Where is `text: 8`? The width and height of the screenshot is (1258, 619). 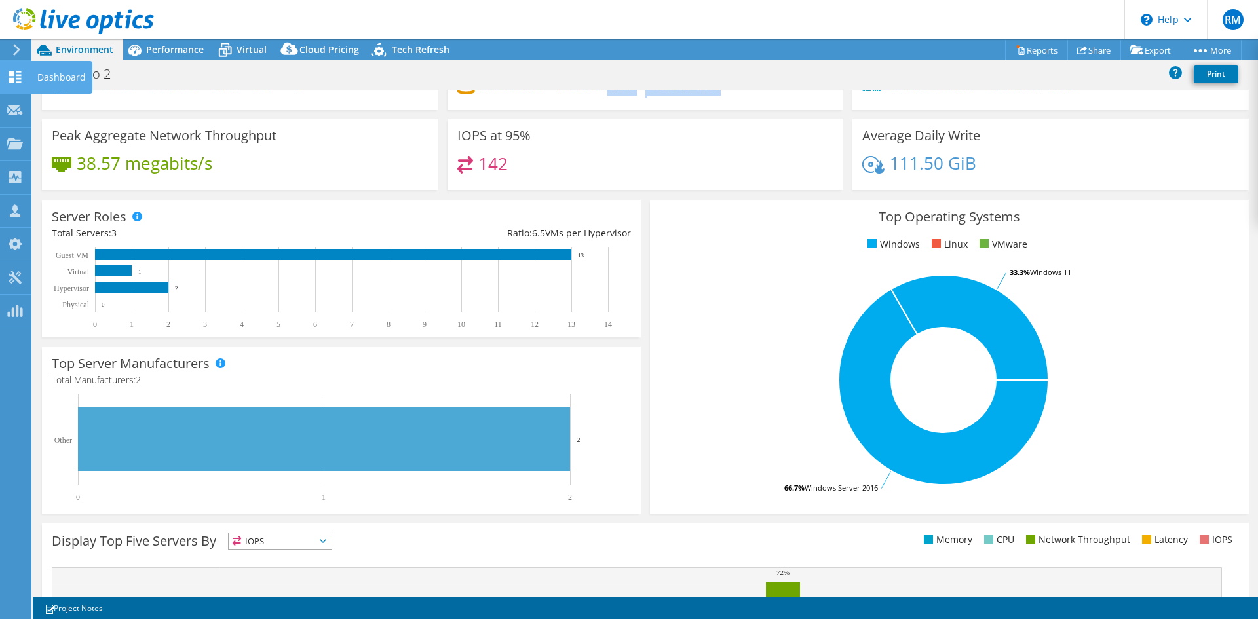 text: 8 is located at coordinates (389, 324).